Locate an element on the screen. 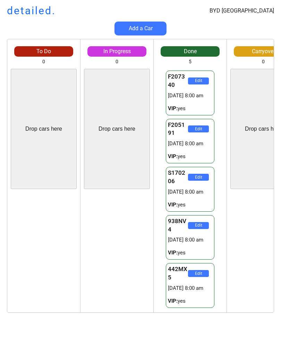 This screenshot has height=351, width=281. div: S170206 is located at coordinates (178, 177).